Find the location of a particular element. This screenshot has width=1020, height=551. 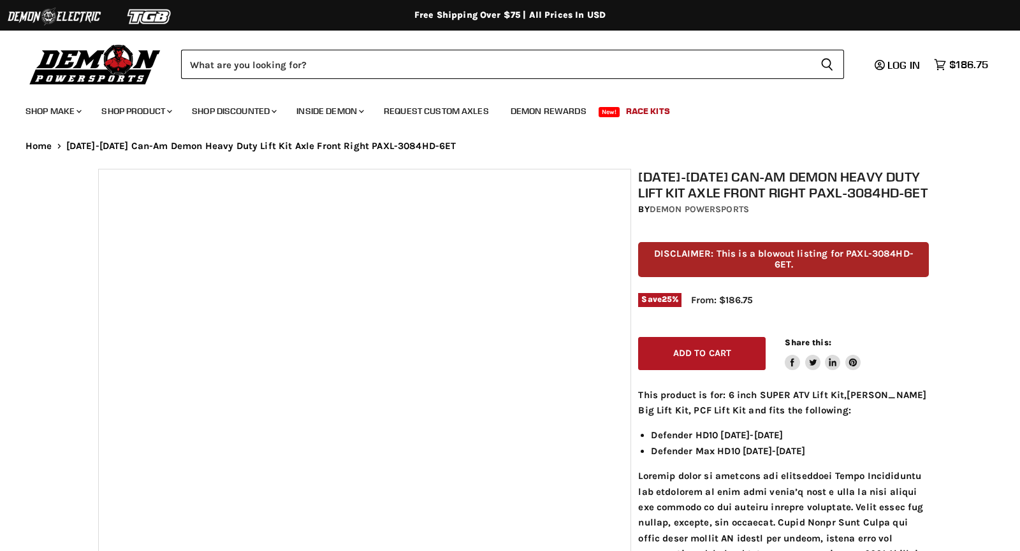

a: Inside Demon is located at coordinates (329, 111).